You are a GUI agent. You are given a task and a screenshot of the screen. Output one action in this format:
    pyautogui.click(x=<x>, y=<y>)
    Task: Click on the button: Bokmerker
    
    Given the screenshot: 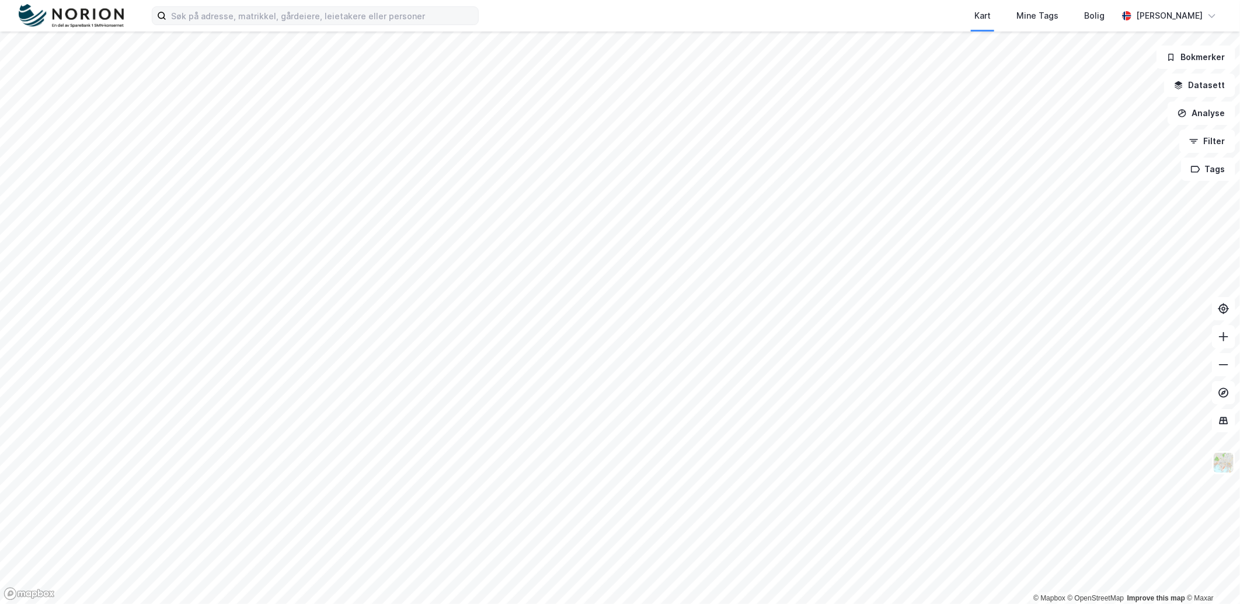 What is the action you would take?
    pyautogui.click(x=1195, y=57)
    